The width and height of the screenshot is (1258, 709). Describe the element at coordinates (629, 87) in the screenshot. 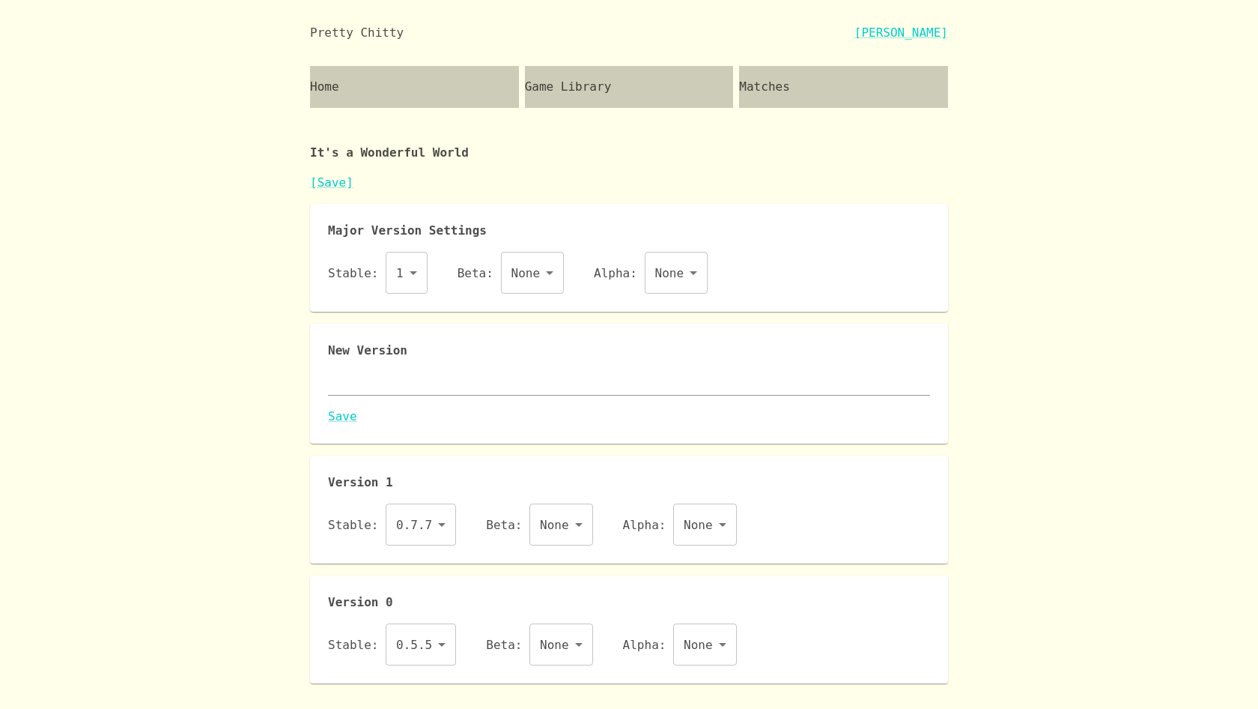

I see `a: Game Library` at that location.